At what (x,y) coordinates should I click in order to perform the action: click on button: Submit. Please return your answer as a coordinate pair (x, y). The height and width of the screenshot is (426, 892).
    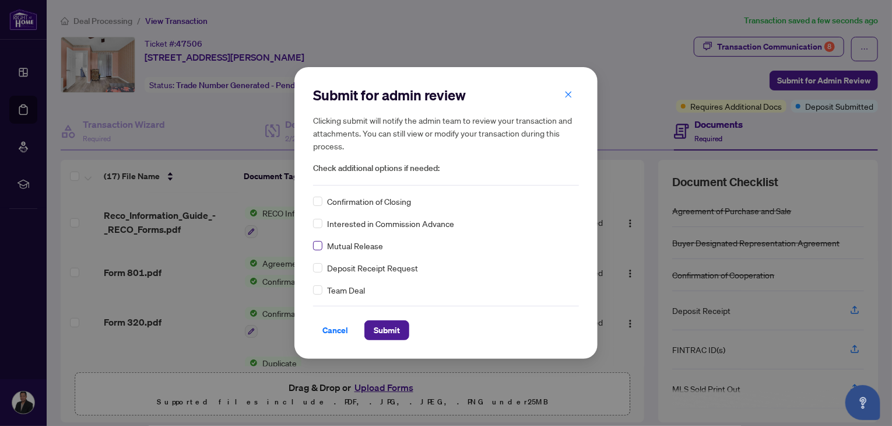
    Looking at the image, I should click on (387, 330).